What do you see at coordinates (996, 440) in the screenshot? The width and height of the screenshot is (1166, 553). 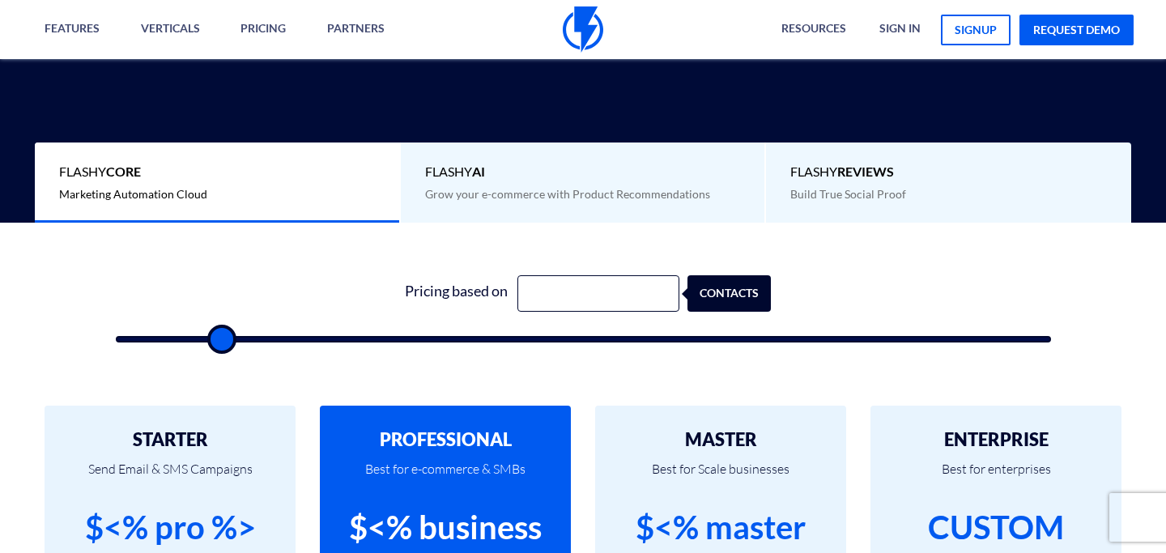 I see `h2: ENTERPRISE` at bounding box center [996, 440].